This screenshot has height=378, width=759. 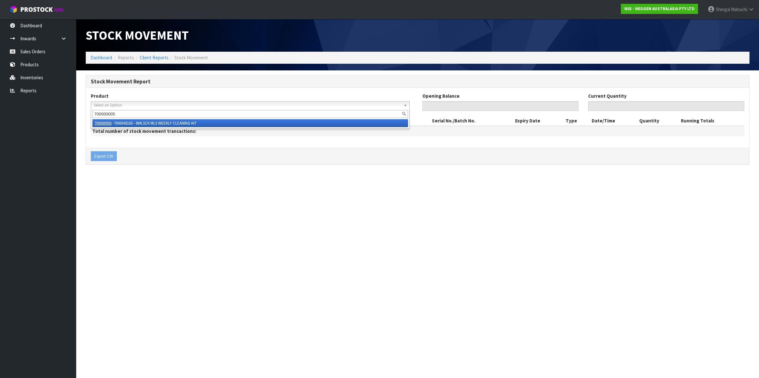 What do you see at coordinates (658, 121) in the screenshot?
I see `th: Quantity` at bounding box center [658, 121].